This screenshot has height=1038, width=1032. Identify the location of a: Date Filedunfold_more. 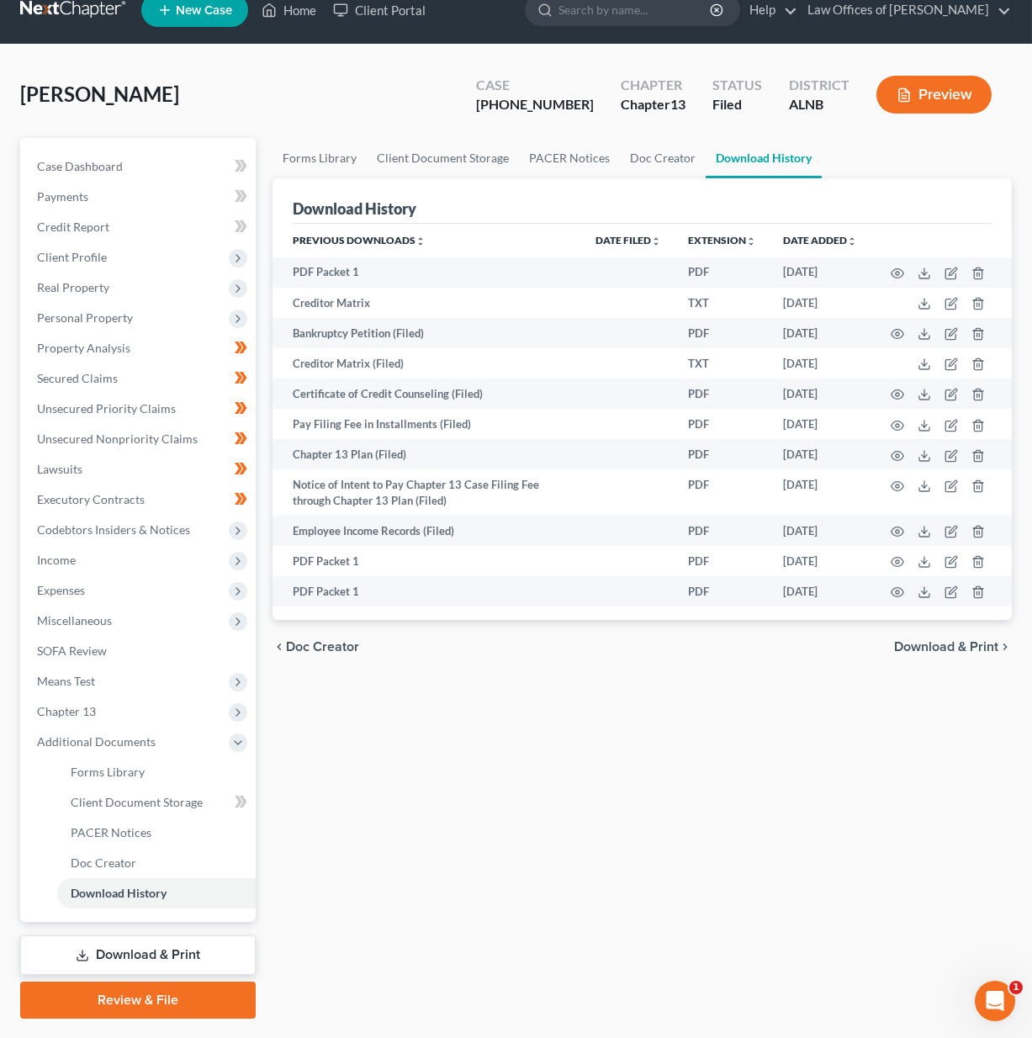
(628, 240).